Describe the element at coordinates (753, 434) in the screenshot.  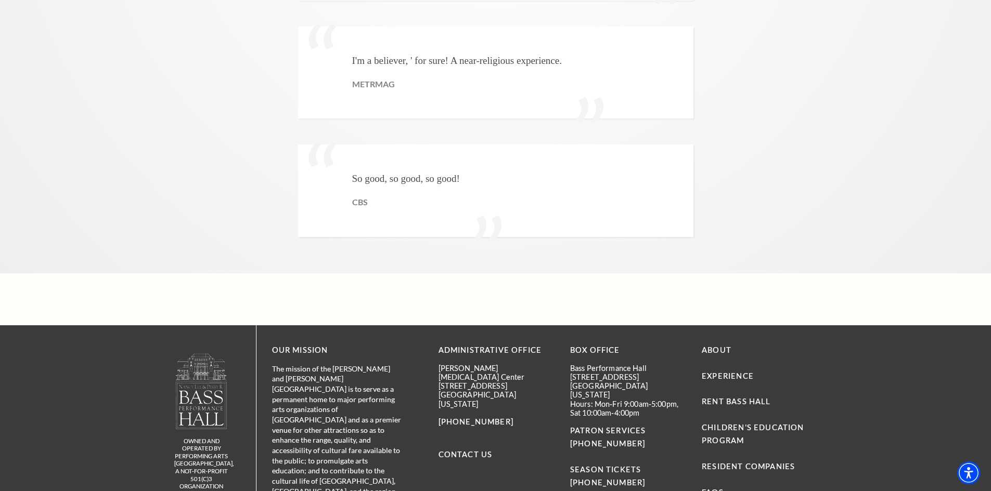
I see `a: Children's Education Program` at that location.